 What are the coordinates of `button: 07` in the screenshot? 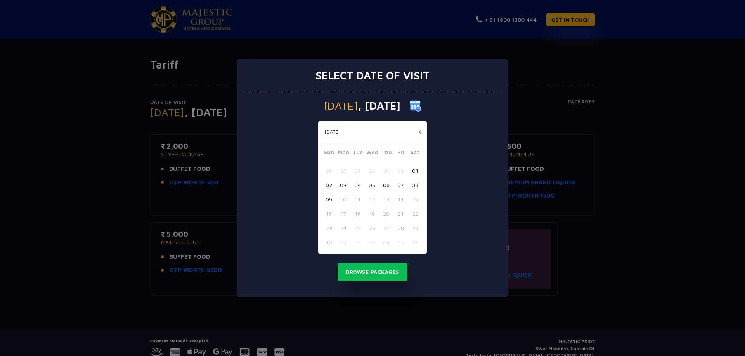 It's located at (400, 185).